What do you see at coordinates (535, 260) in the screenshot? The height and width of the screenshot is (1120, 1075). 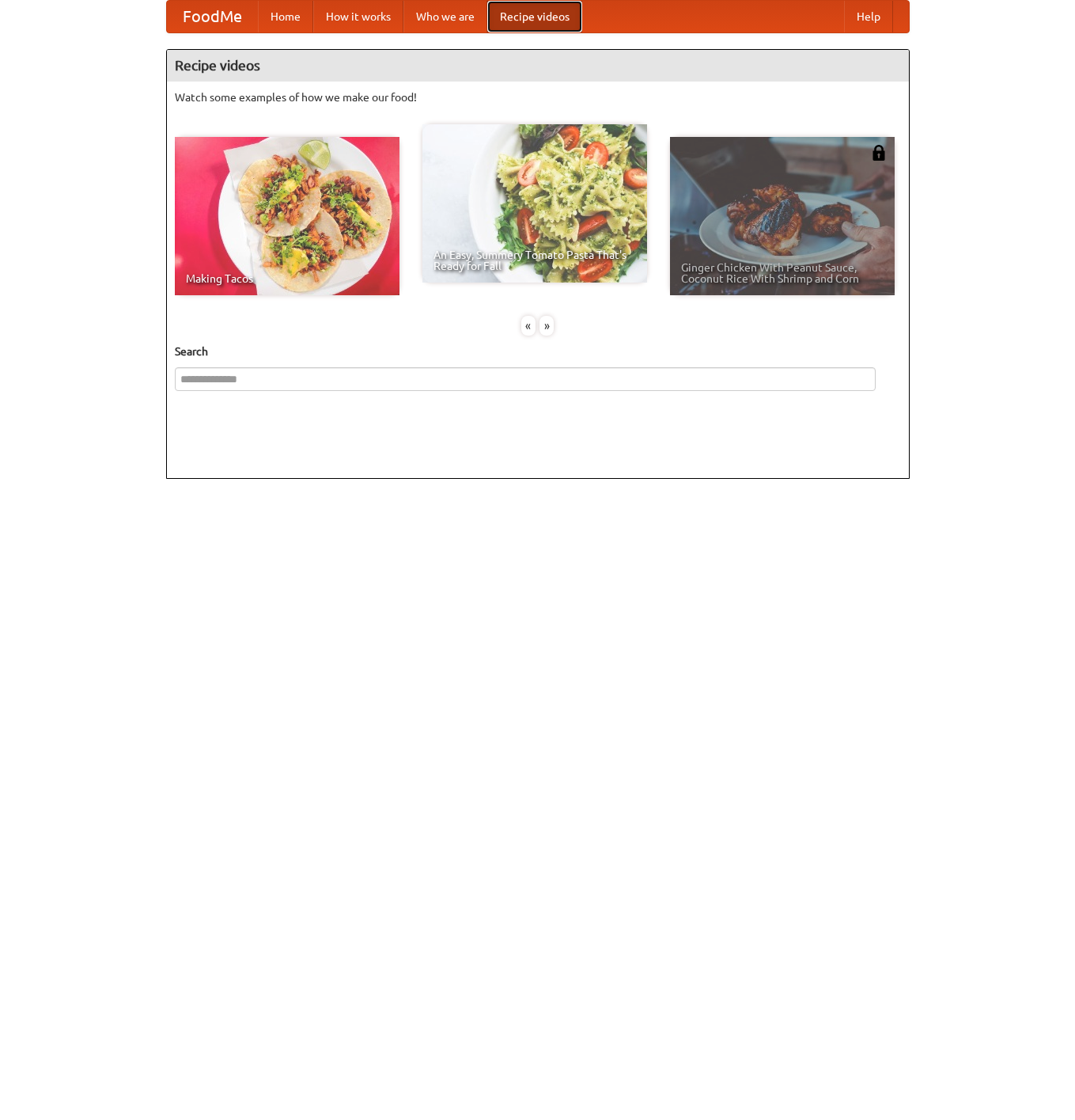 I see `span: An Easy, Summery Tomato Pasta That's Ready for Fall` at bounding box center [535, 260].